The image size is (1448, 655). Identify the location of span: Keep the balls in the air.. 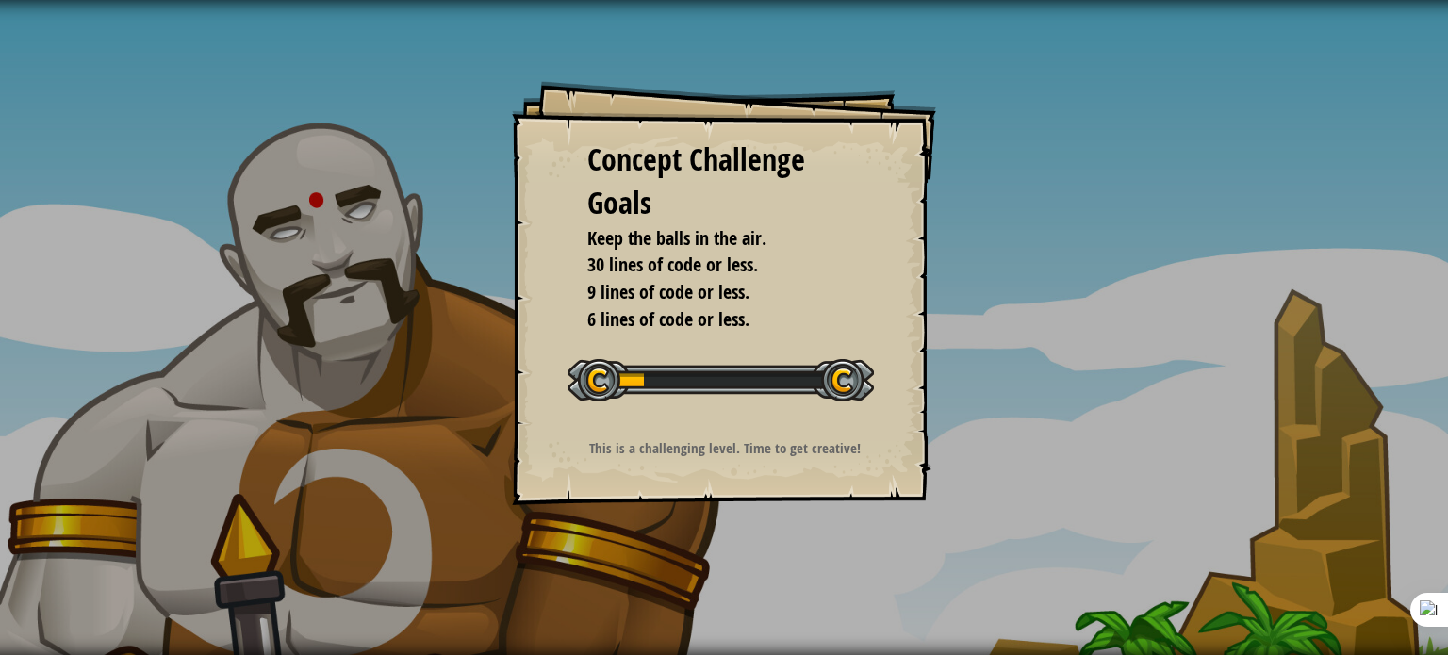
(677, 238).